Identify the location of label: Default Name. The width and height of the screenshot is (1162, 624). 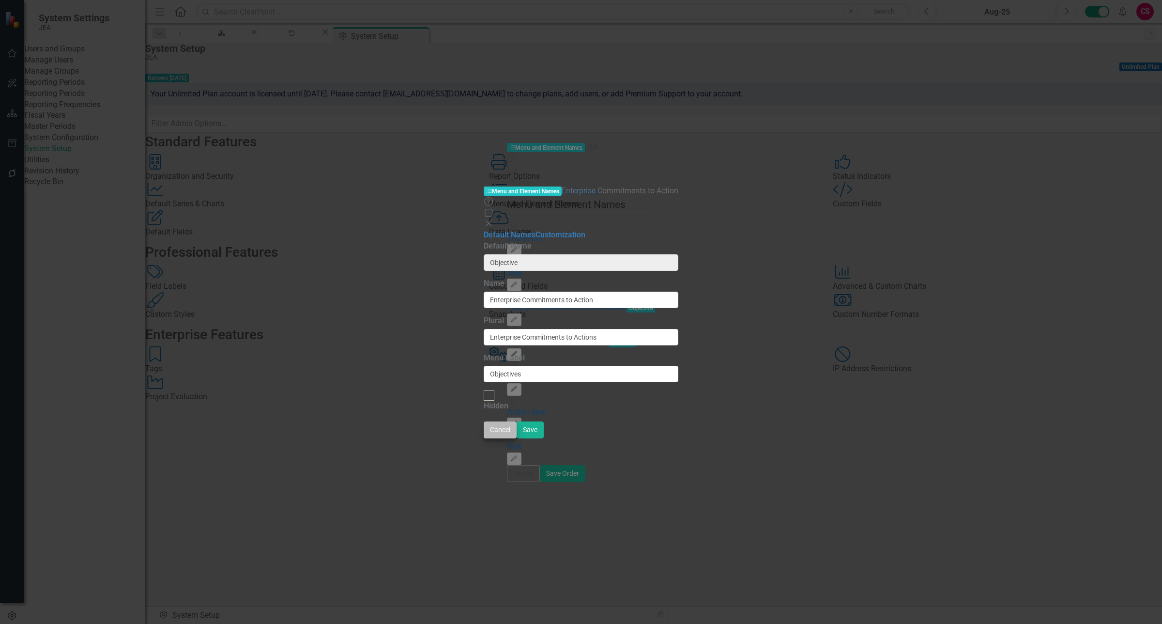
(581, 246).